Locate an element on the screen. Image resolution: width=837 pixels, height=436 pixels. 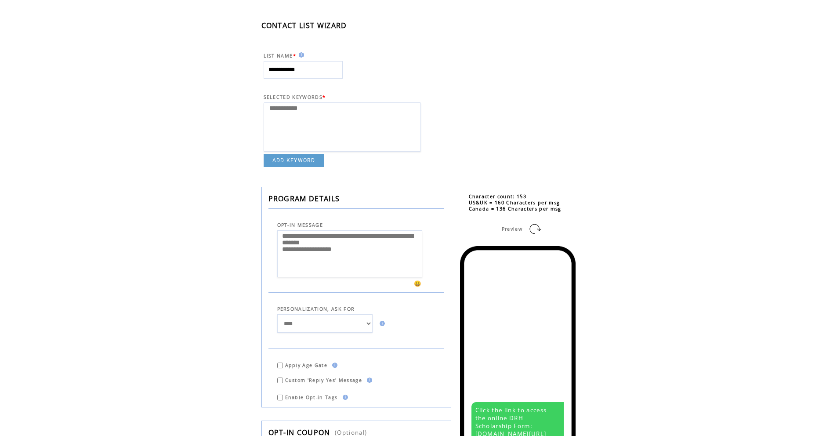
a: ADD KEYWORD is located at coordinates (294, 160).